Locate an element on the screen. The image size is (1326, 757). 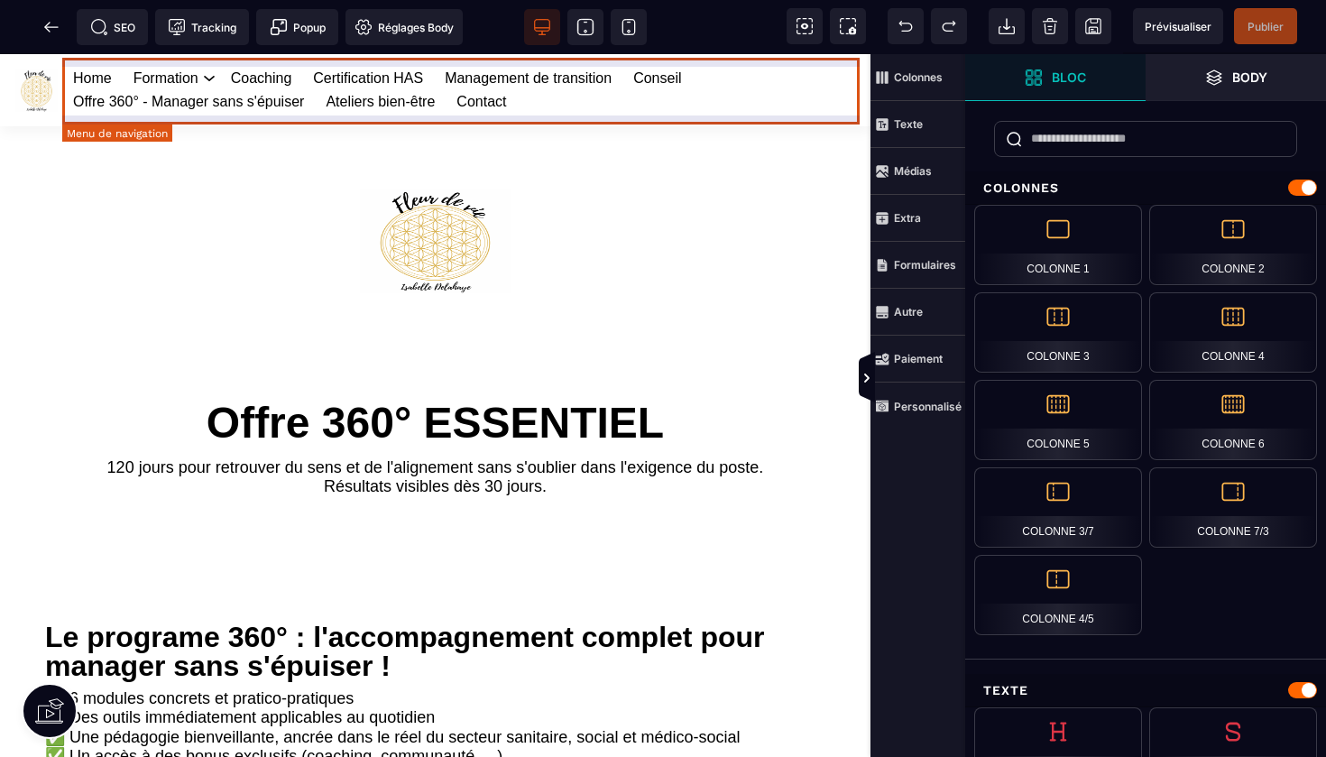
span: Paiement is located at coordinates (917, 359).